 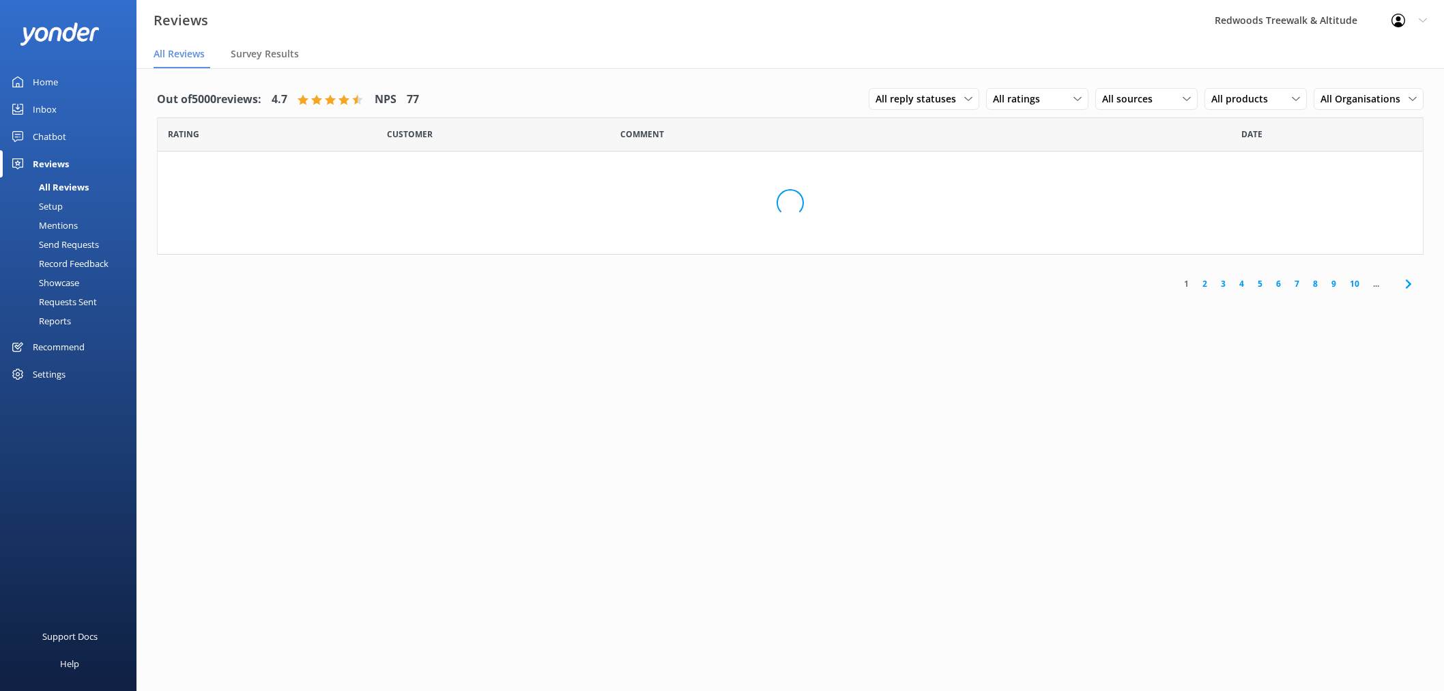 What do you see at coordinates (279, 100) in the screenshot?
I see `h4: 4.7` at bounding box center [279, 100].